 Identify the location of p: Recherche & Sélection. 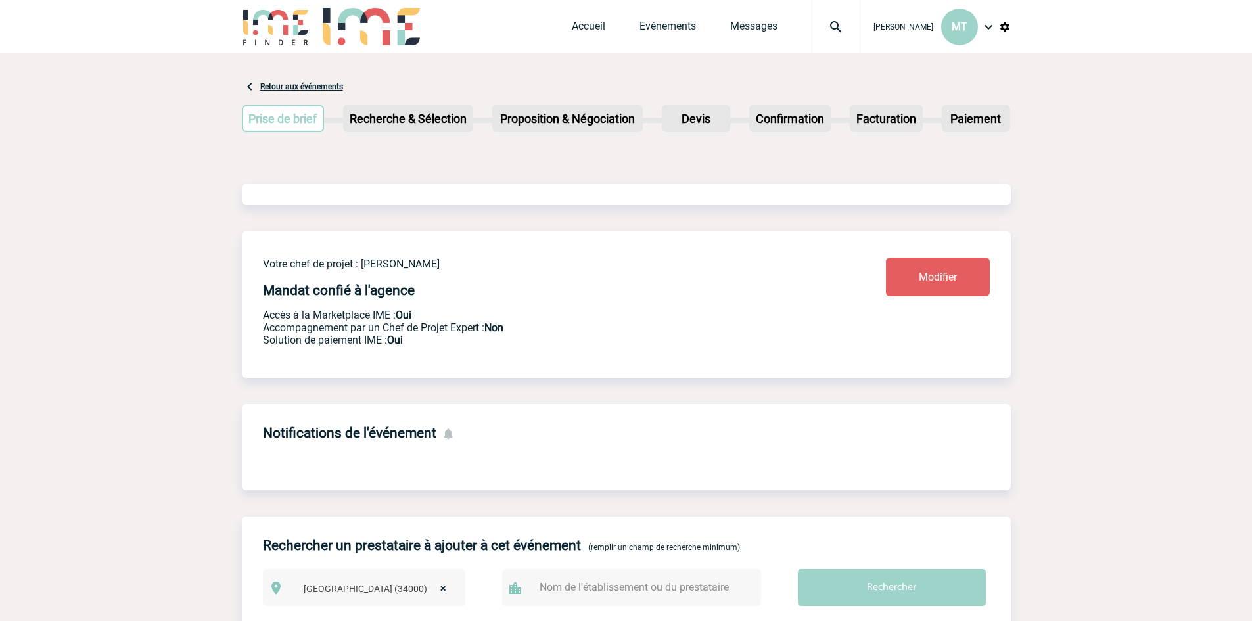
(408, 118).